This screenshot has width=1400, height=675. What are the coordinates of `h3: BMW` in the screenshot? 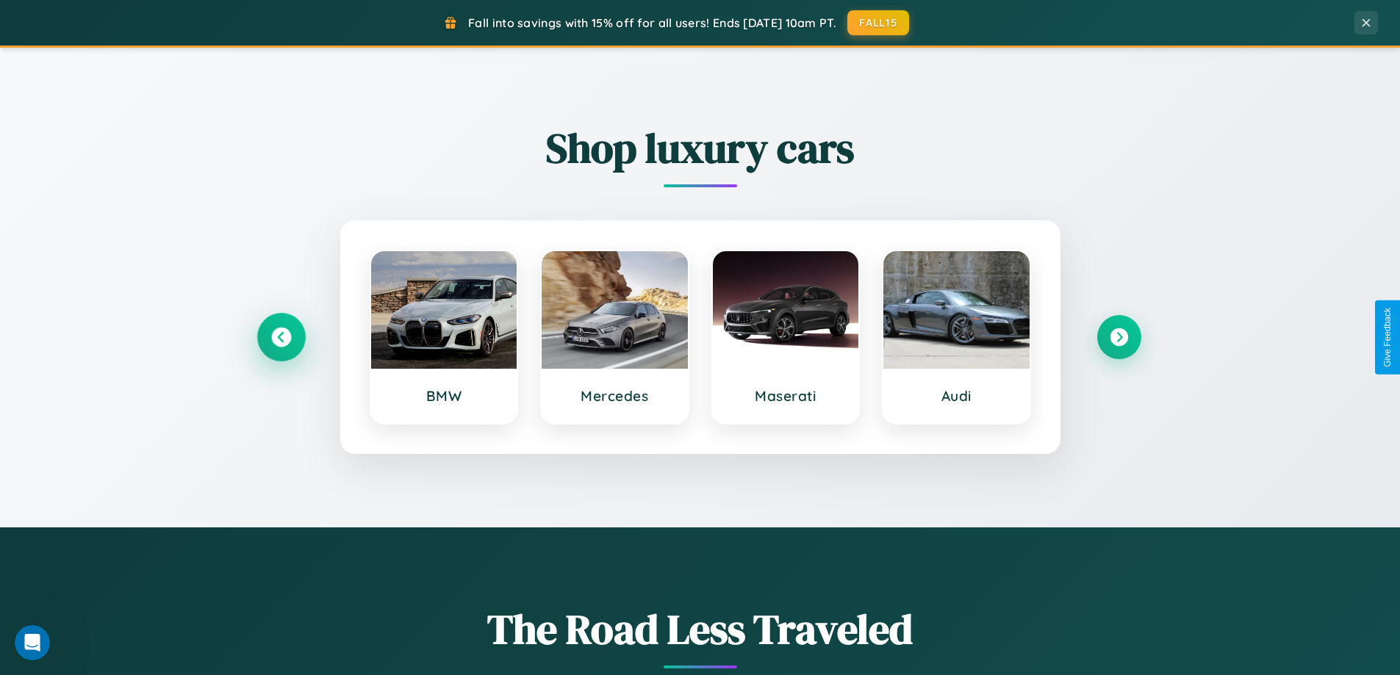 It's located at (444, 396).